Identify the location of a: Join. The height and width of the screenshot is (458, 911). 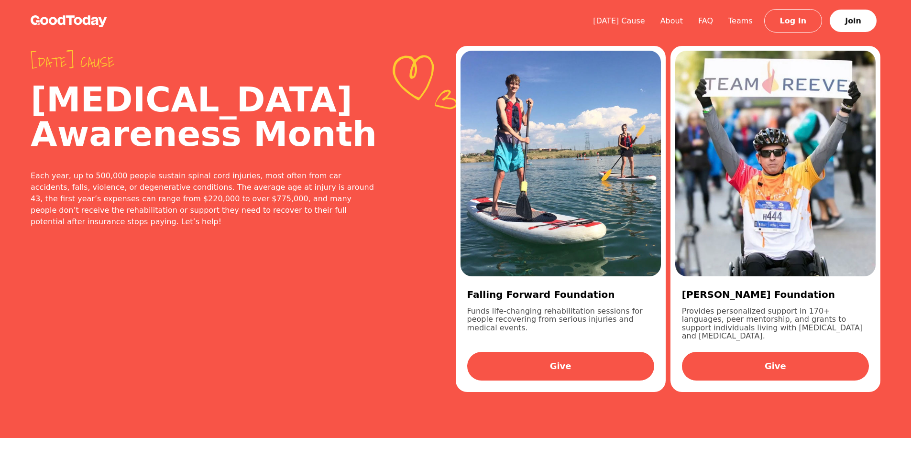
(854, 21).